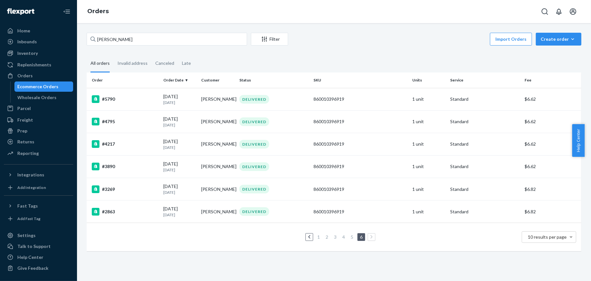 This screenshot has height=281, width=591. Describe the element at coordinates (30, 257) in the screenshot. I see `div: Help Center` at that location.